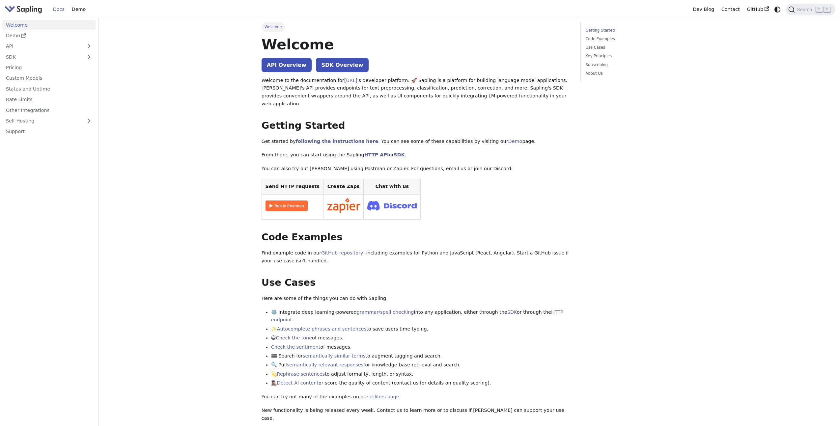 The width and height of the screenshot is (840, 426). Describe the element at coordinates (416, 27) in the screenshot. I see `nav: Breadcrumbs` at that location.